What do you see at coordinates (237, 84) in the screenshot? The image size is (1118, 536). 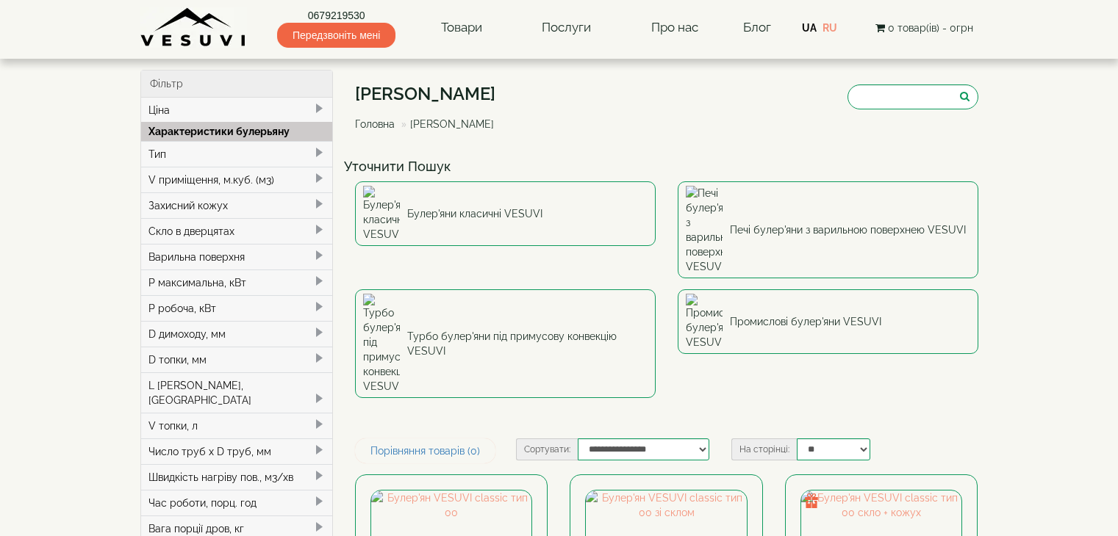 I see `div: Фільтр` at bounding box center [237, 84].